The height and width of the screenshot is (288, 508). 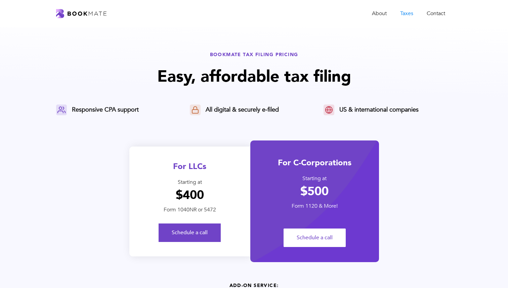 What do you see at coordinates (190, 166) in the screenshot?
I see `div: For LLCs` at bounding box center [190, 166].